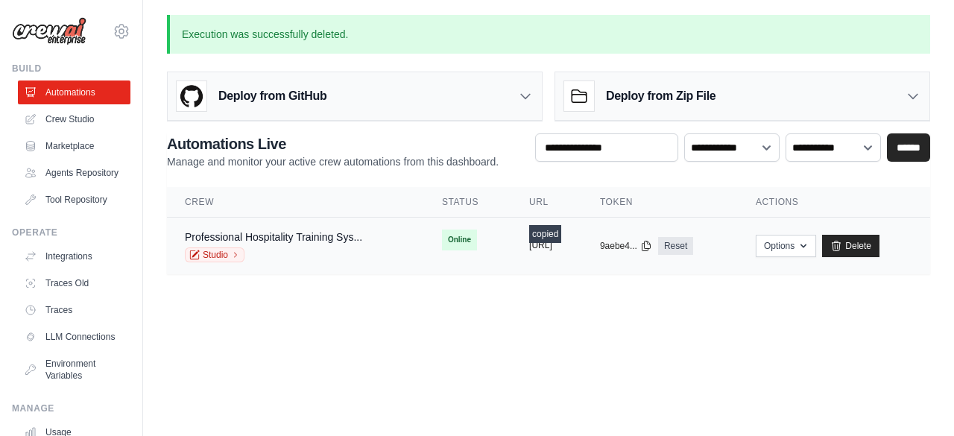 This screenshot has width=954, height=436. What do you see at coordinates (71, 409) in the screenshot?
I see `div: Manage` at bounding box center [71, 409].